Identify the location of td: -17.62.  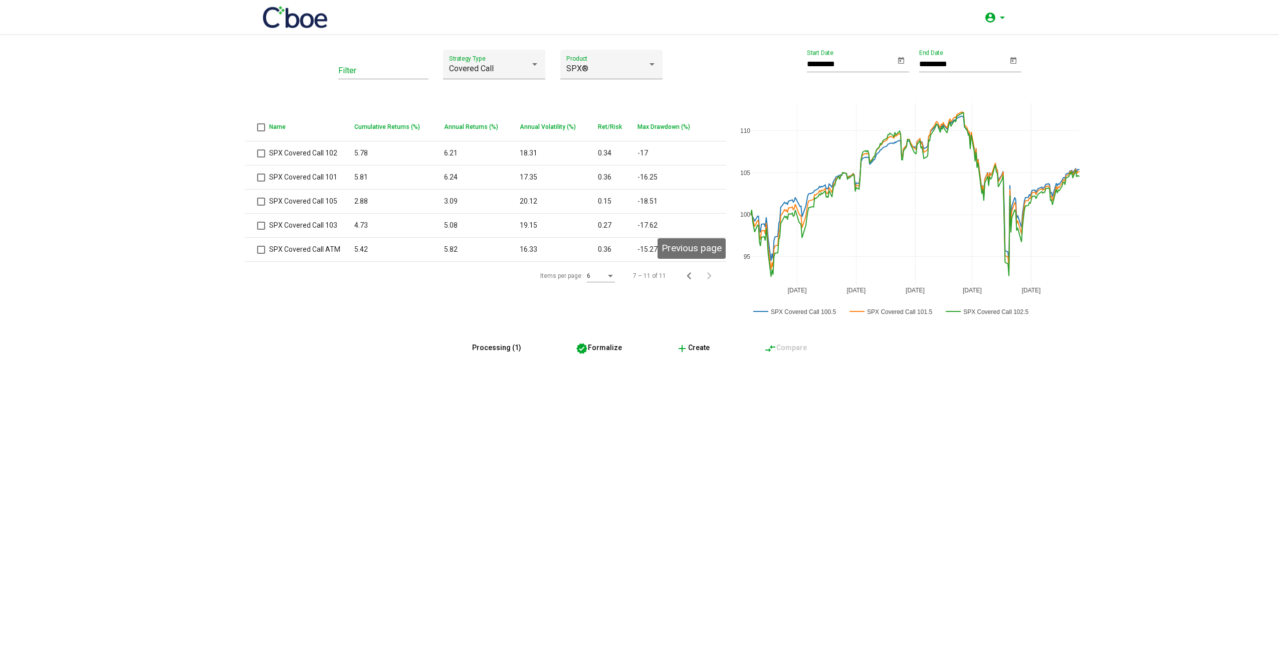
(682, 226).